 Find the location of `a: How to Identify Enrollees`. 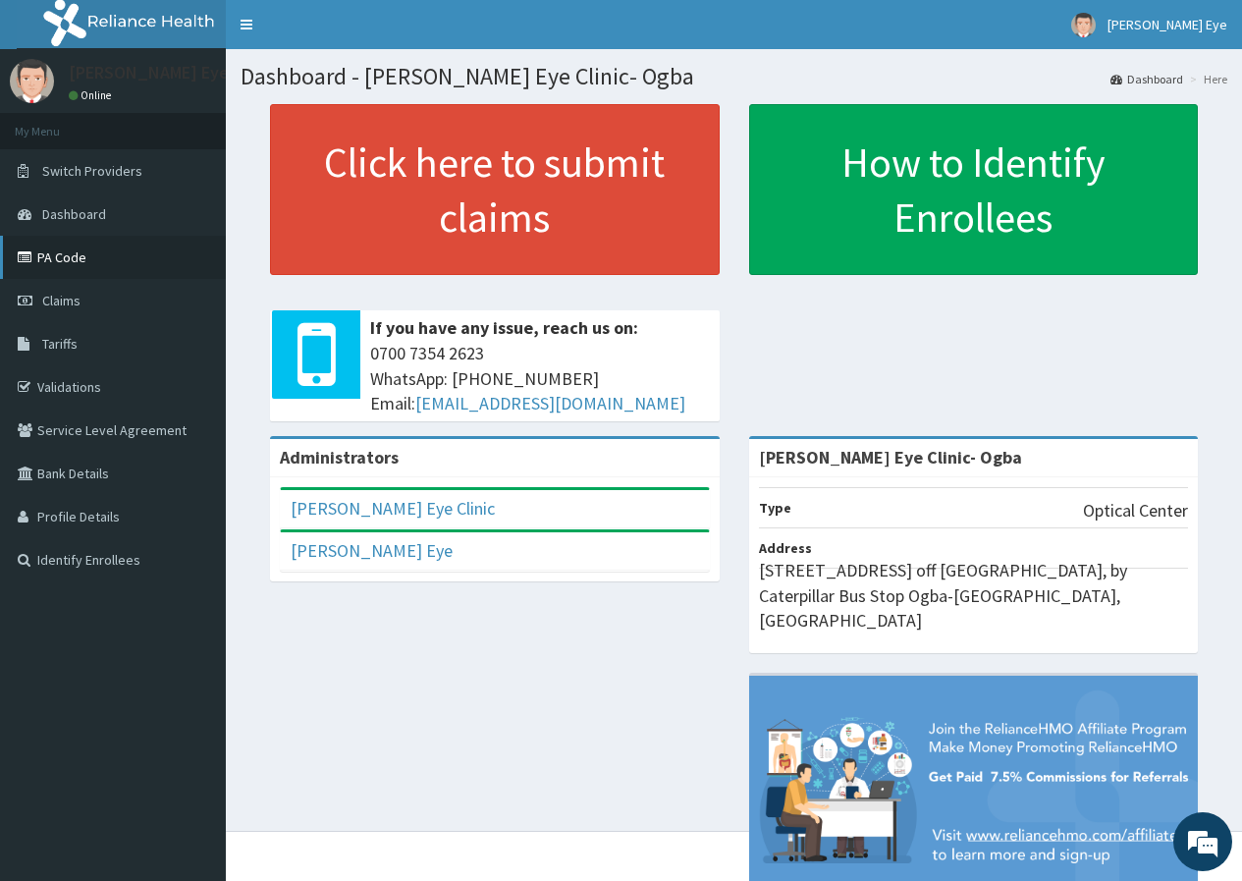

a: How to Identify Enrollees is located at coordinates (974, 190).